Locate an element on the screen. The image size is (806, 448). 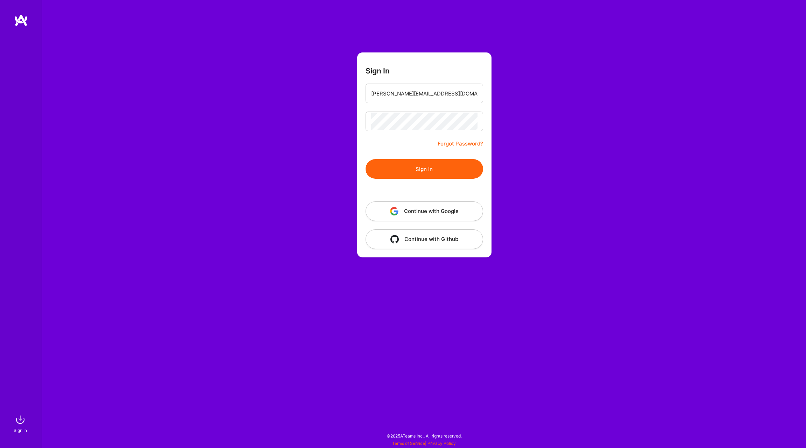
a: Terms of Service is located at coordinates (409, 443).